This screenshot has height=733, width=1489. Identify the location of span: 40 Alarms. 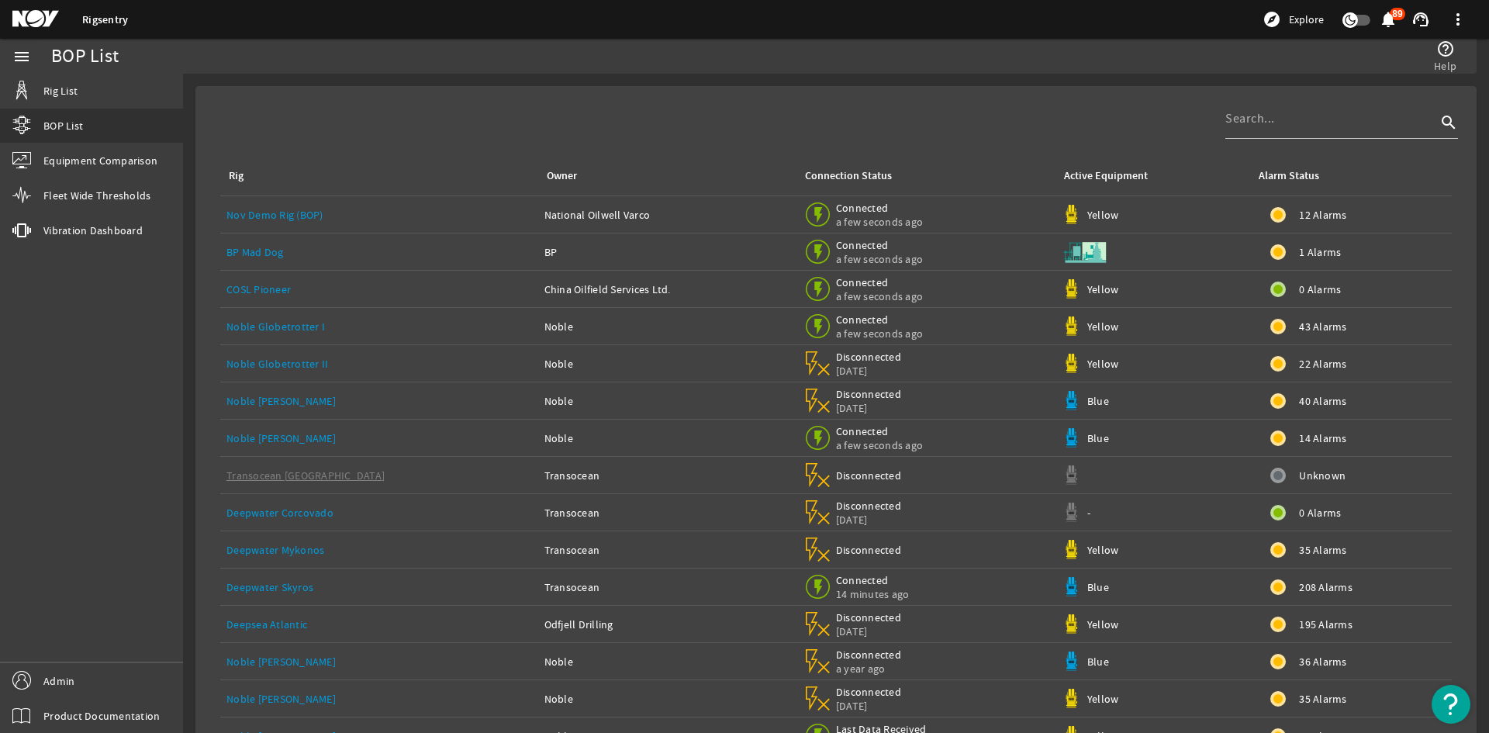
(1323, 401).